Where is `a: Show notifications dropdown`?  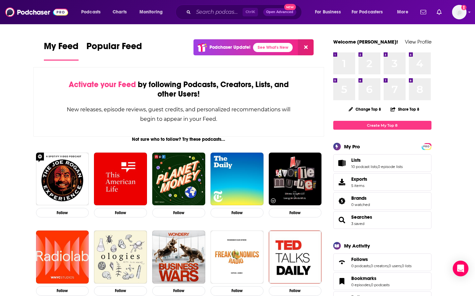
a: Show notifications dropdown is located at coordinates (423, 12).